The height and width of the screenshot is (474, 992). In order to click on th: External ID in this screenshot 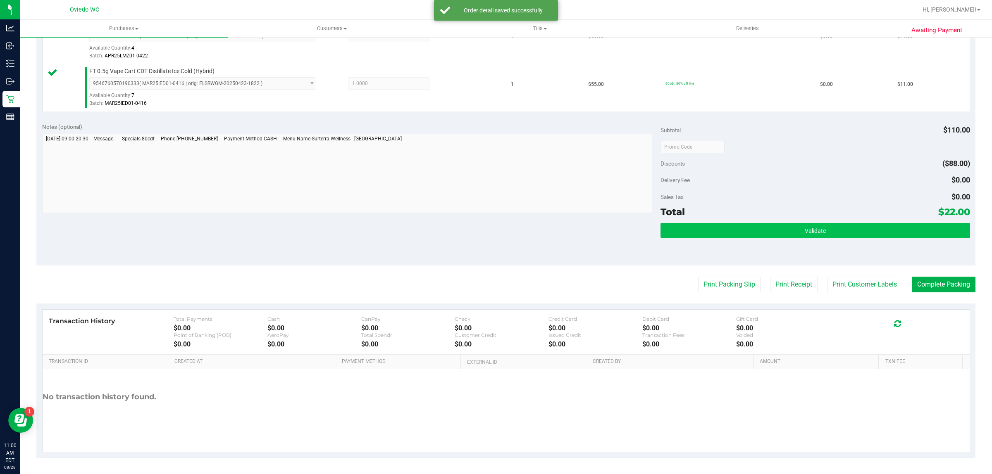, I will do `click(523, 362)`.